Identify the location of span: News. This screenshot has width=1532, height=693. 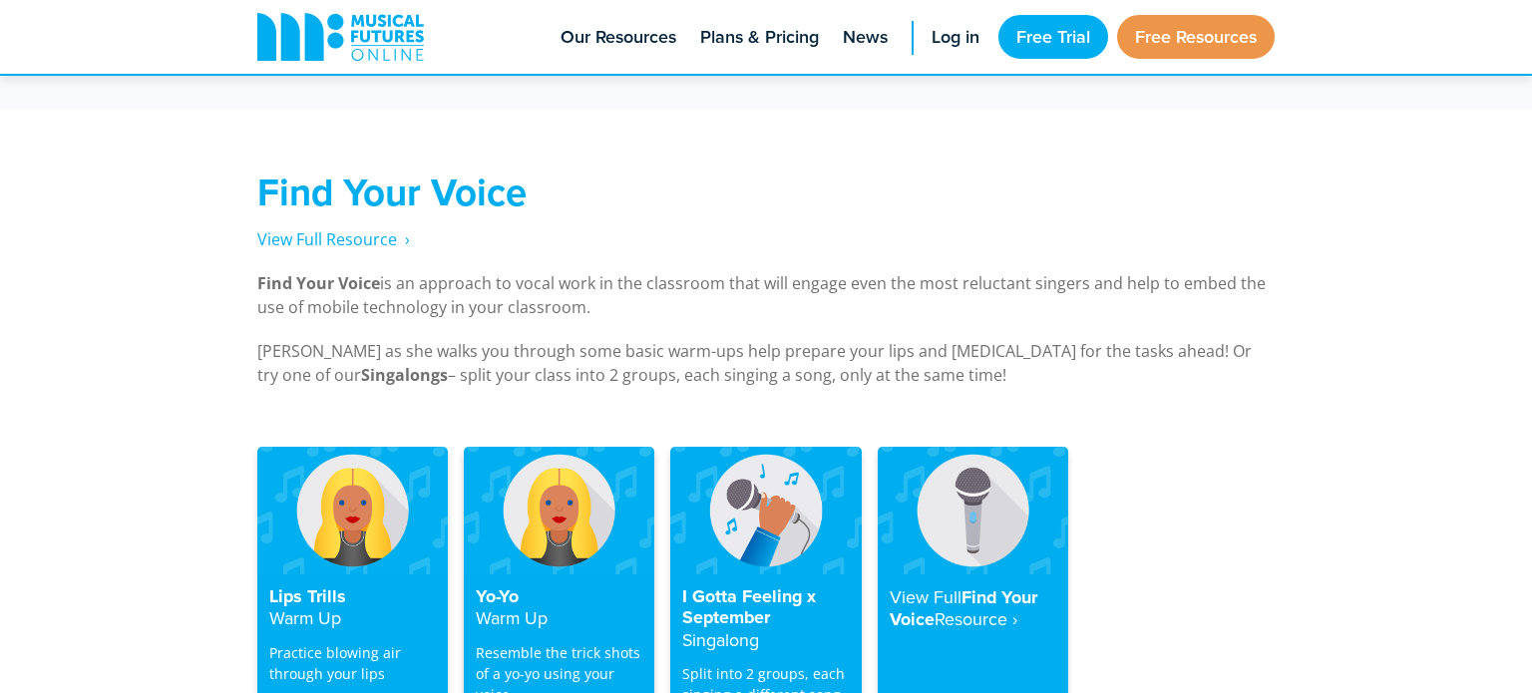
(865, 37).